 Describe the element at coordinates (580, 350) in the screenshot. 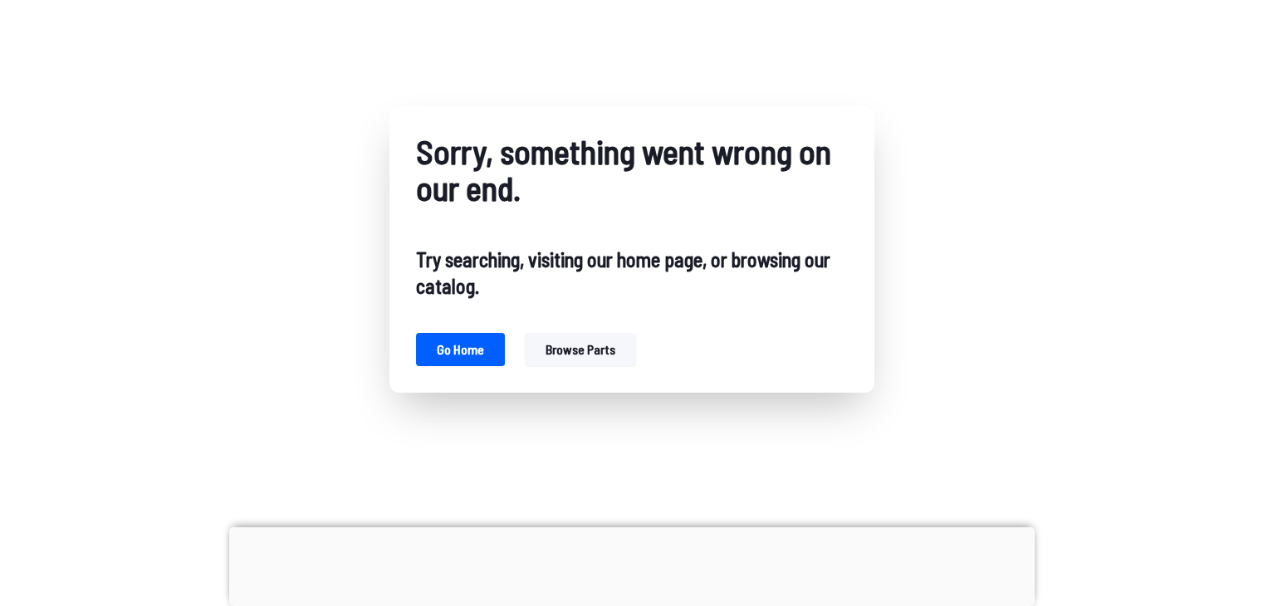

I see `button: Browse parts` at that location.